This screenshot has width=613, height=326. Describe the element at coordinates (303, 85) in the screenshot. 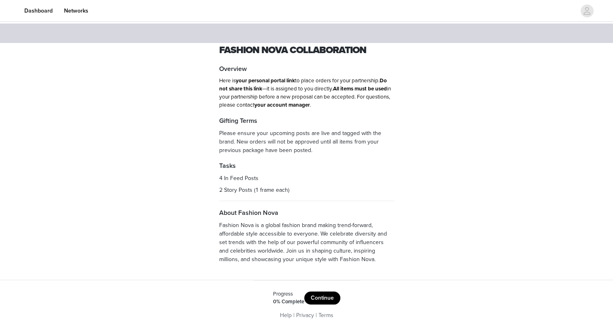

I see `strong: Do not share this link` at that location.